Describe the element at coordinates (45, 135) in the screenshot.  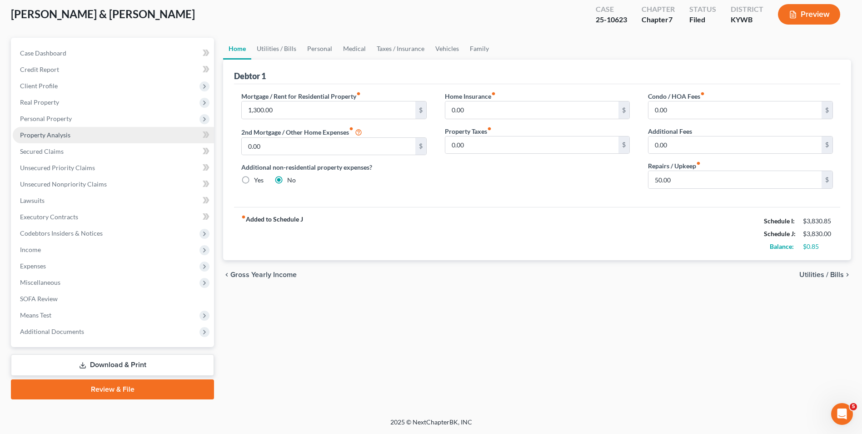
I see `span: Property Analysis` at that location.